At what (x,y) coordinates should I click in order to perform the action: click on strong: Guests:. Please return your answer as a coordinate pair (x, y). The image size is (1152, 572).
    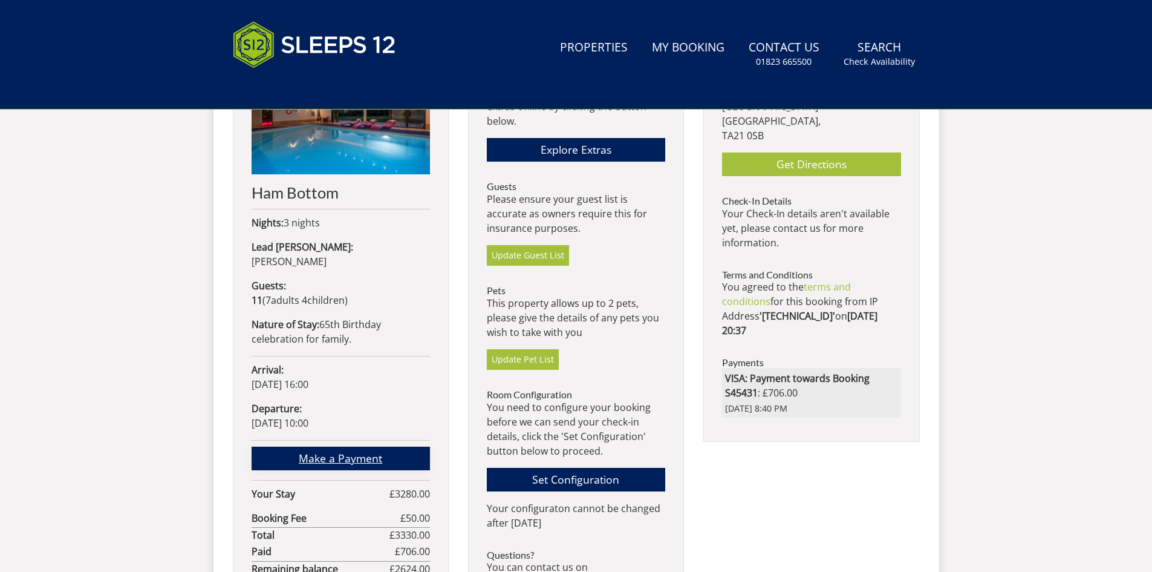
    Looking at the image, I should click on (269, 286).